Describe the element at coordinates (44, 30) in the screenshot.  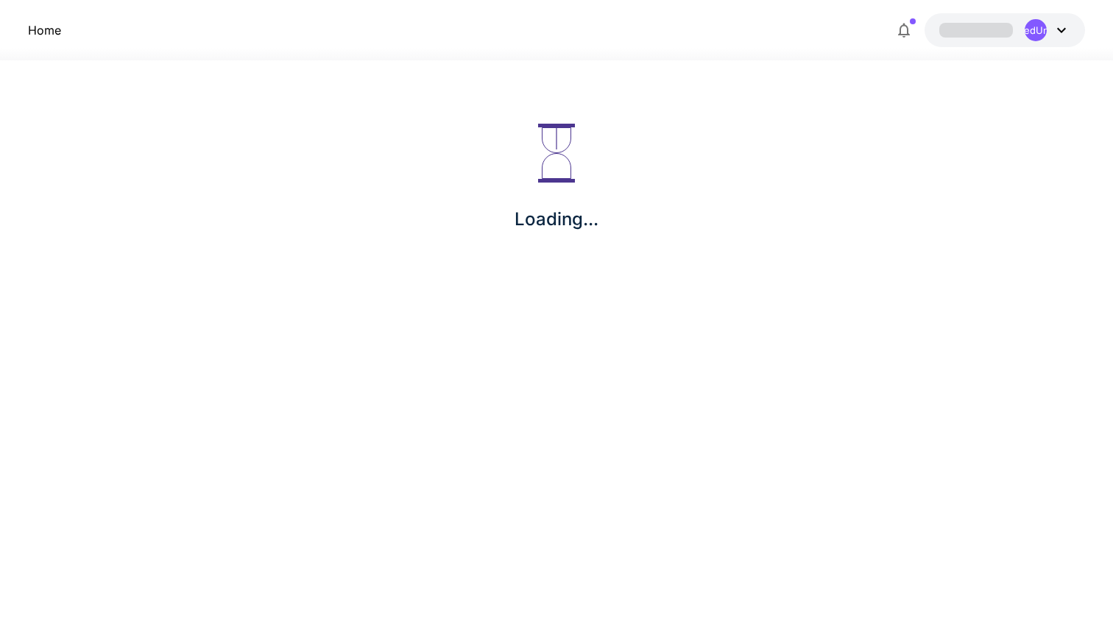
I see `a: Home` at that location.